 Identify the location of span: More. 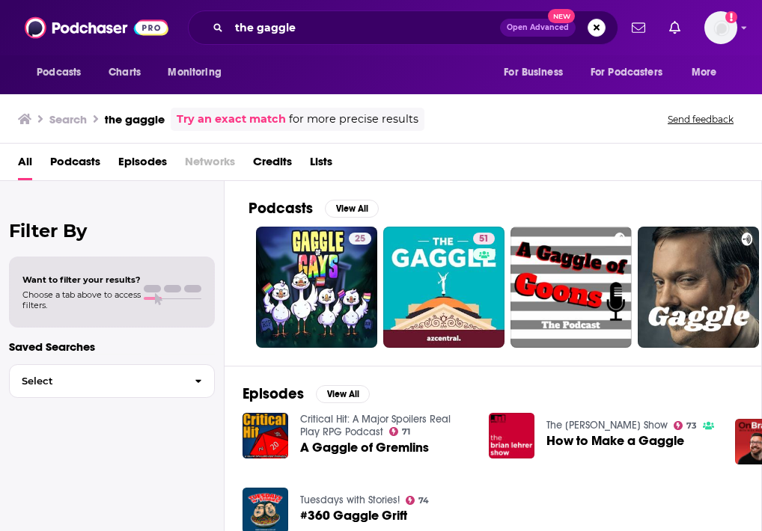
(704, 73).